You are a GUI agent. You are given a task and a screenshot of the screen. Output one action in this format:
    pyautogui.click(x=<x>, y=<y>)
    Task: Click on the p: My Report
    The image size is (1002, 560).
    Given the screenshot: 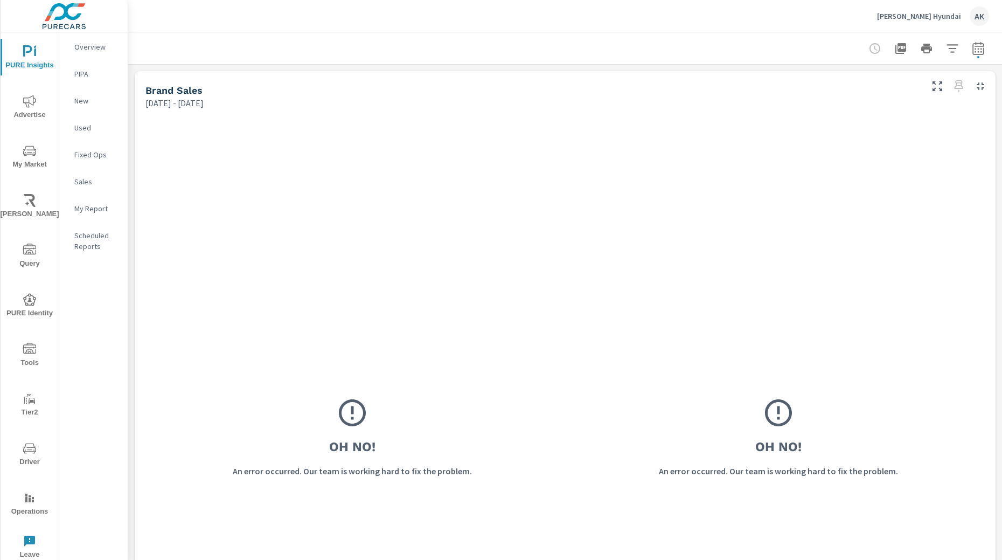 What is the action you would take?
    pyautogui.click(x=96, y=208)
    